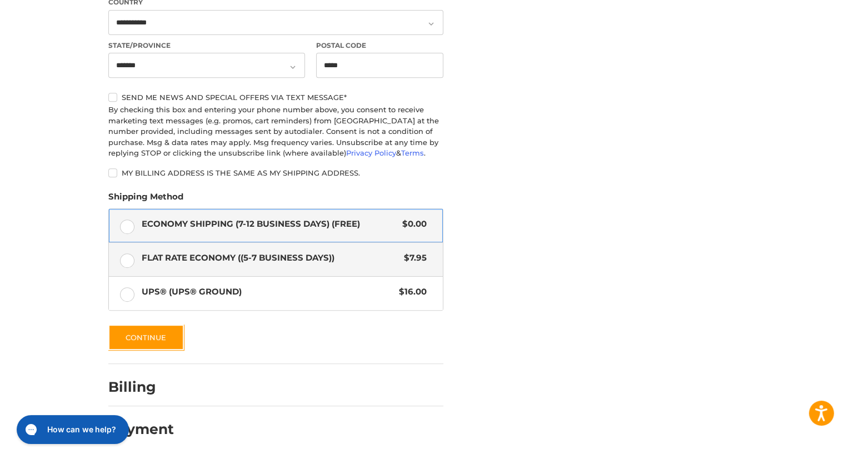  What do you see at coordinates (269, 224) in the screenshot?
I see `span: Economy Shipping (7-12 Business Days) (Free)` at bounding box center [269, 224].